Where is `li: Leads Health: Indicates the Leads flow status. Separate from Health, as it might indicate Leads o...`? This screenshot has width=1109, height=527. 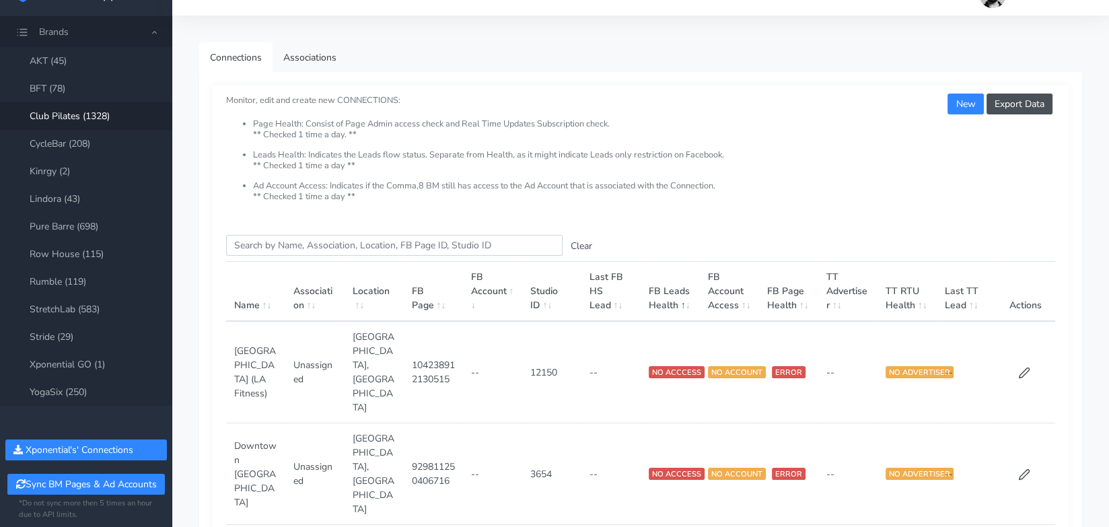 li: Leads Health: Indicates the Leads flow status. Separate from Health, as it might indicate Leads o... is located at coordinates (654, 166).